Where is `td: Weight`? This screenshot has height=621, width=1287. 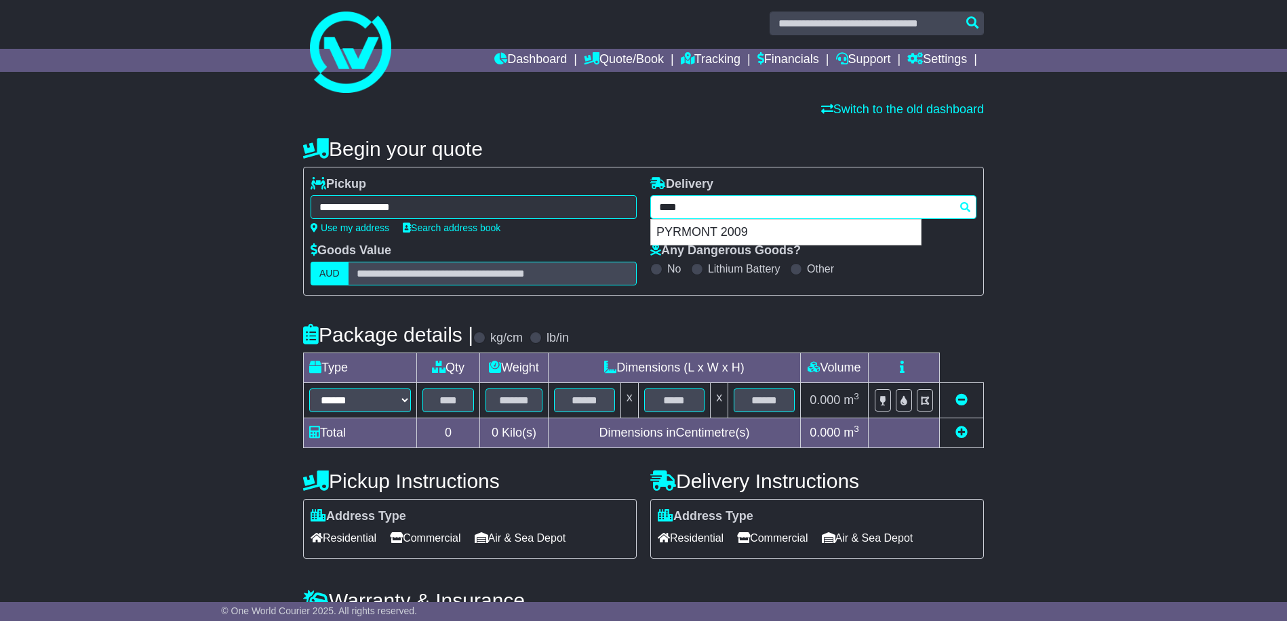
td: Weight is located at coordinates (514, 368).